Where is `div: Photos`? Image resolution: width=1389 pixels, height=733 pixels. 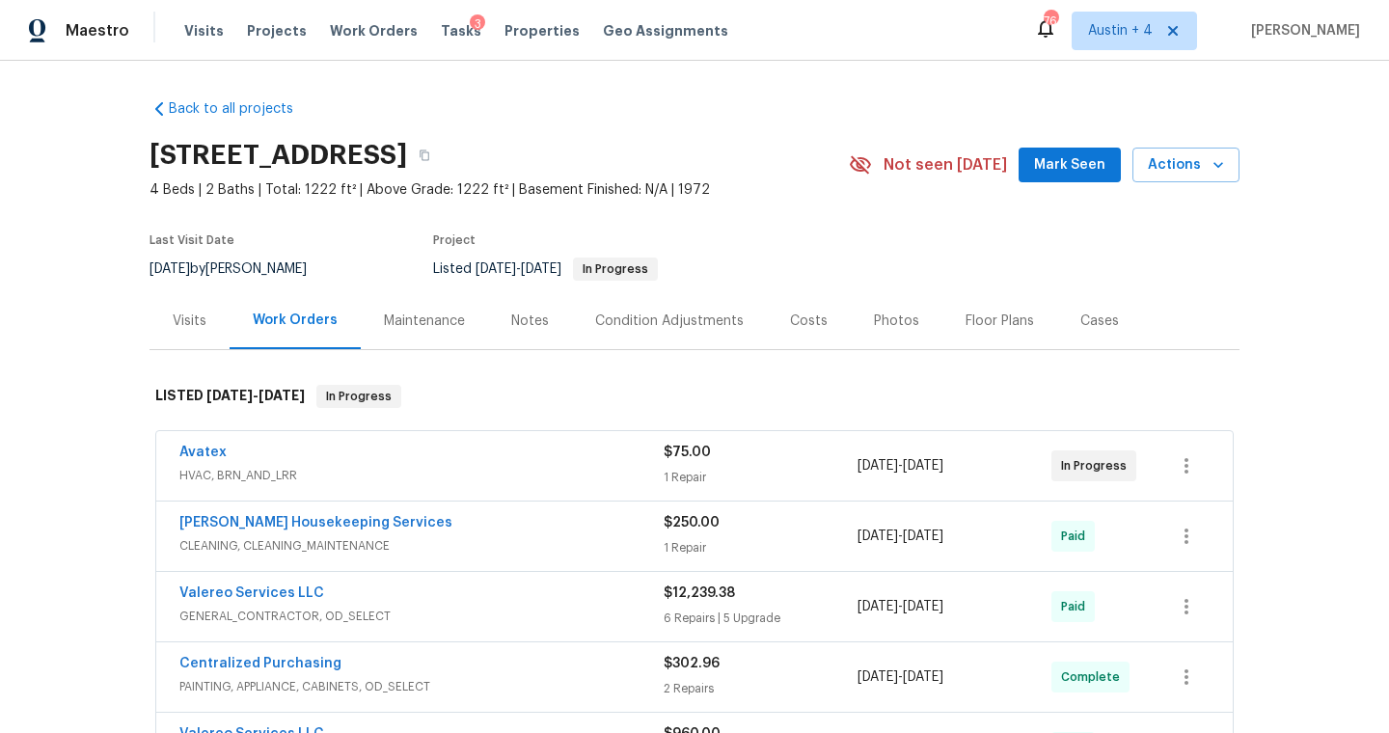 div: Photos is located at coordinates (896, 321).